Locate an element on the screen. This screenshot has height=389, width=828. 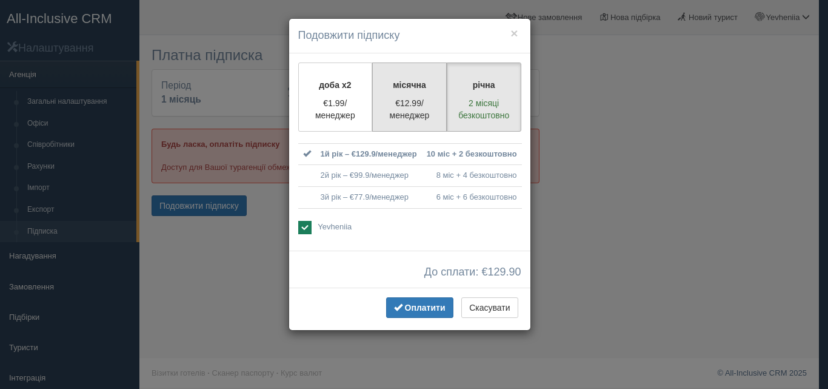
span: Yevheniia is located at coordinates (335, 226).